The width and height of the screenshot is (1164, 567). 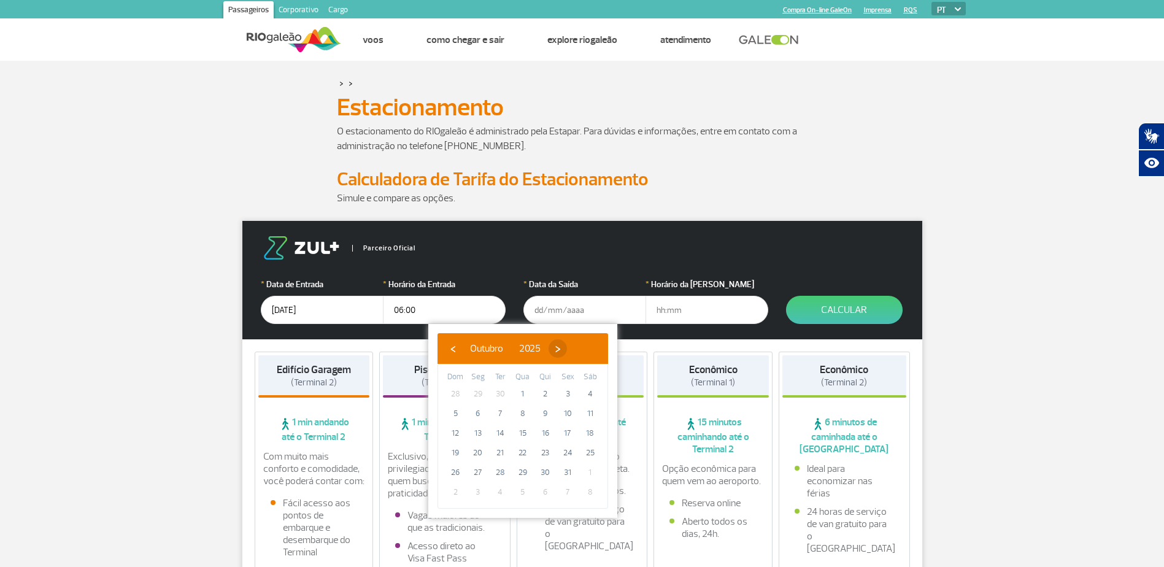 I want to click on button: Abrir tradutor de língua de sinais., so click(x=1151, y=136).